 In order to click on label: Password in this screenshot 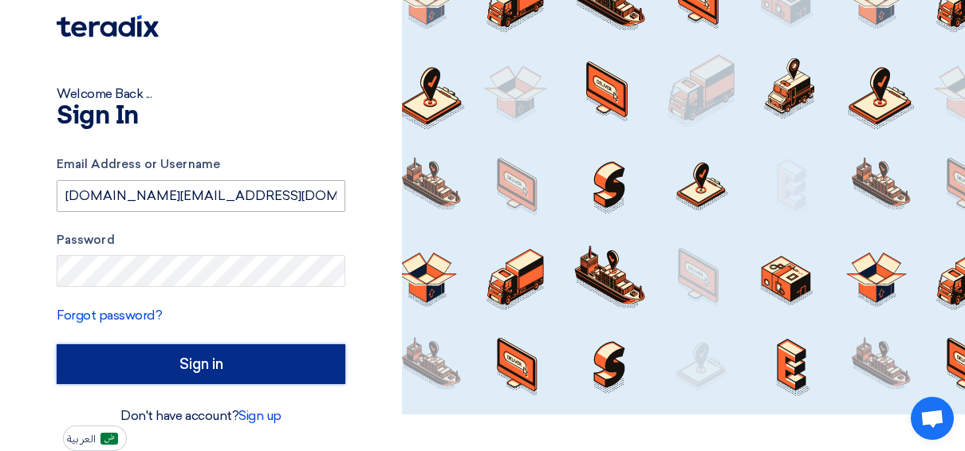, I will do `click(201, 240)`.